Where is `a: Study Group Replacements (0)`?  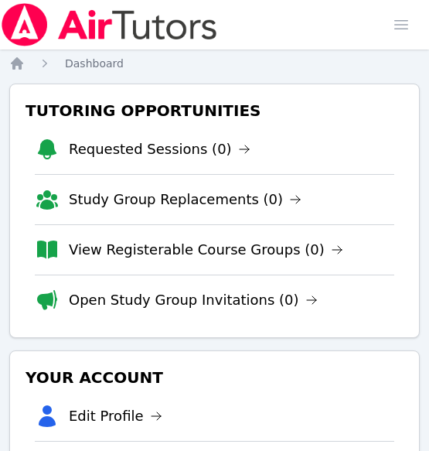 a: Study Group Replacements (0) is located at coordinates (185, 200).